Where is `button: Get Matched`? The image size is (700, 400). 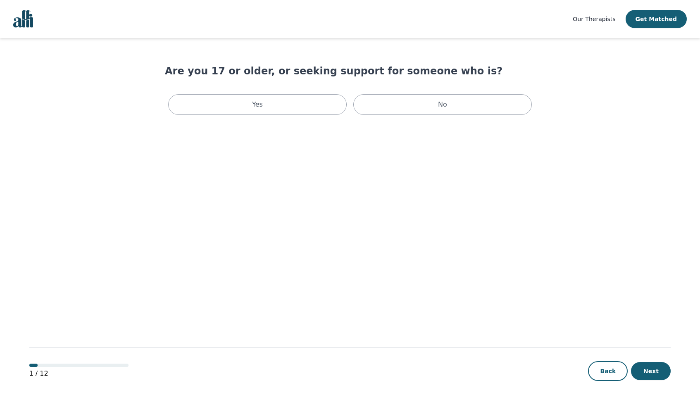 button: Get Matched is located at coordinates (656, 19).